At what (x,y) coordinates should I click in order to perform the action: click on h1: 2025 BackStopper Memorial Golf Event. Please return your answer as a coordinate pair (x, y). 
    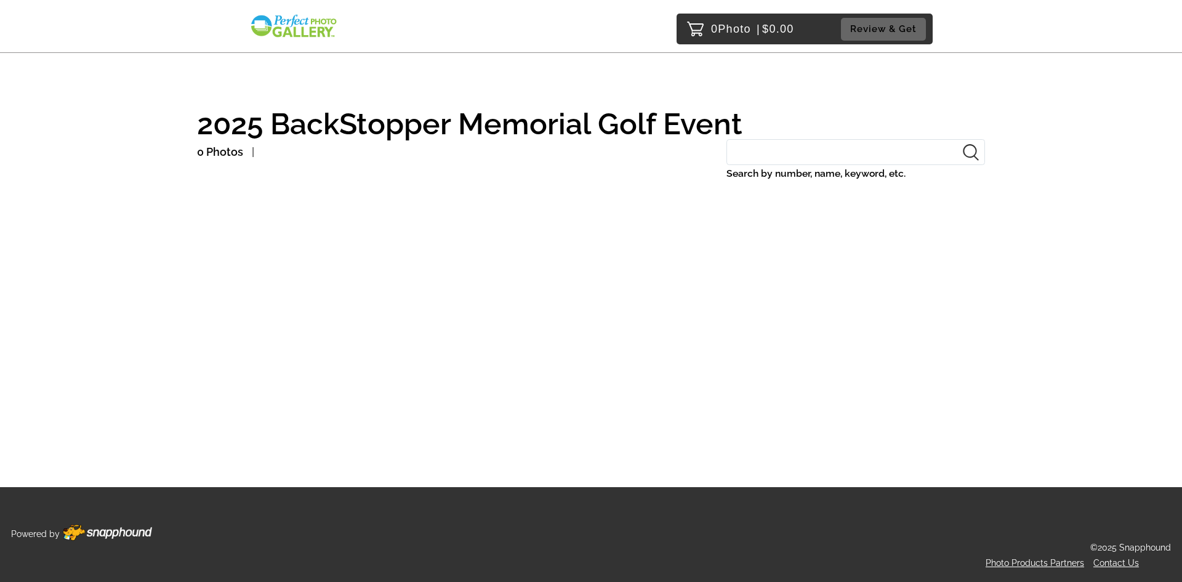
    Looking at the image, I should click on (591, 124).